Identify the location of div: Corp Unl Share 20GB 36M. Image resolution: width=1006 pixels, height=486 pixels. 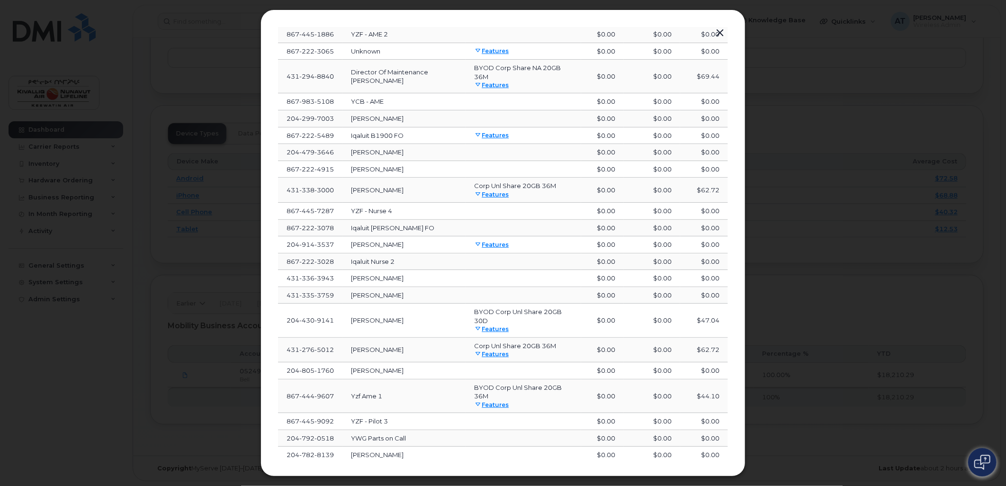
(523, 346).